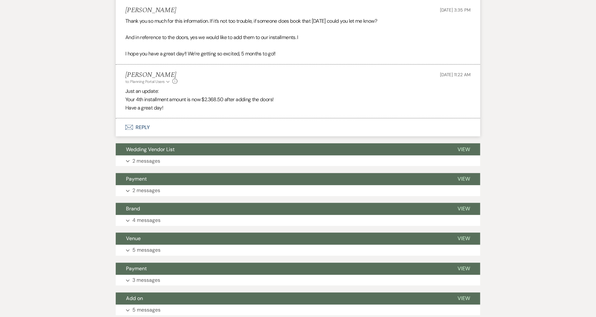 The image size is (596, 317). What do you see at coordinates (298, 220) in the screenshot?
I see `button: 4 messages` at bounding box center [298, 220].